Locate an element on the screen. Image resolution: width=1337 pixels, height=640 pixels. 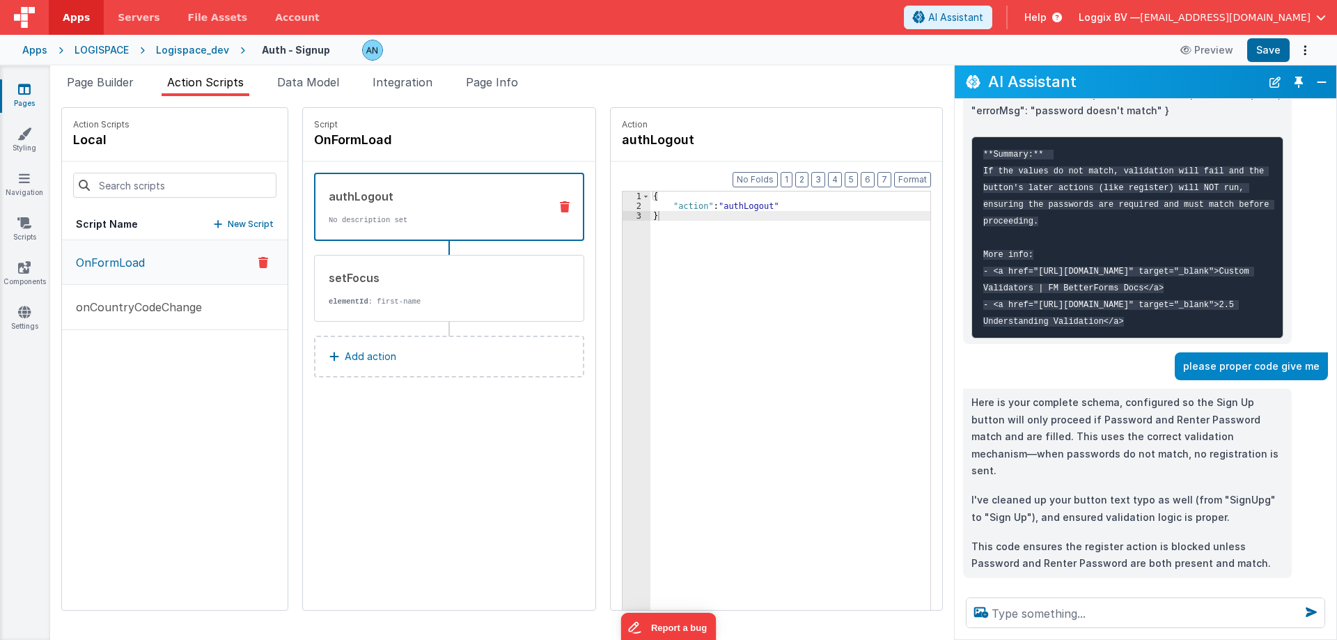
button: 3 is located at coordinates (818, 180).